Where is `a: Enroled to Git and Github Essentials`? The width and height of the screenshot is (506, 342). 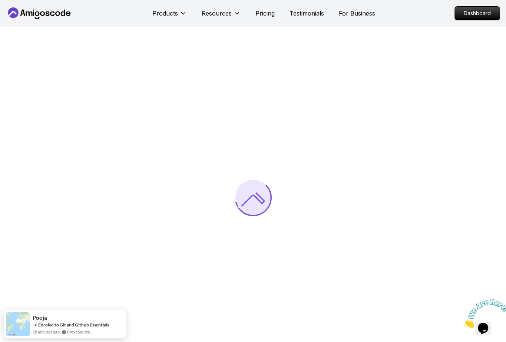
a: Enroled to Git and Github Essentials is located at coordinates (73, 325).